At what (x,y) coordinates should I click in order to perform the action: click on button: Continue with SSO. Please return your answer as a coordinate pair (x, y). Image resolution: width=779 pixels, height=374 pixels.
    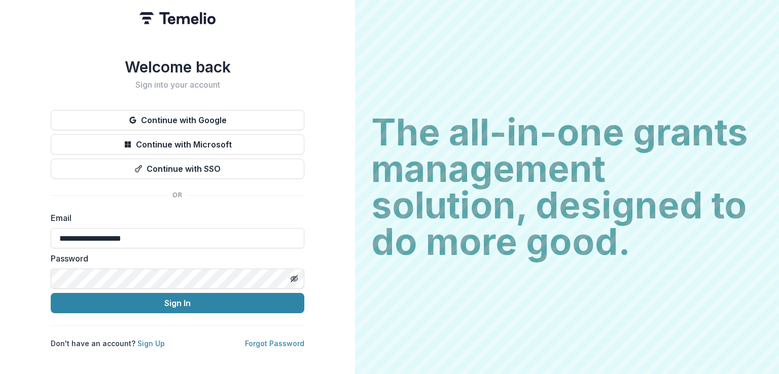
    Looking at the image, I should click on (178, 169).